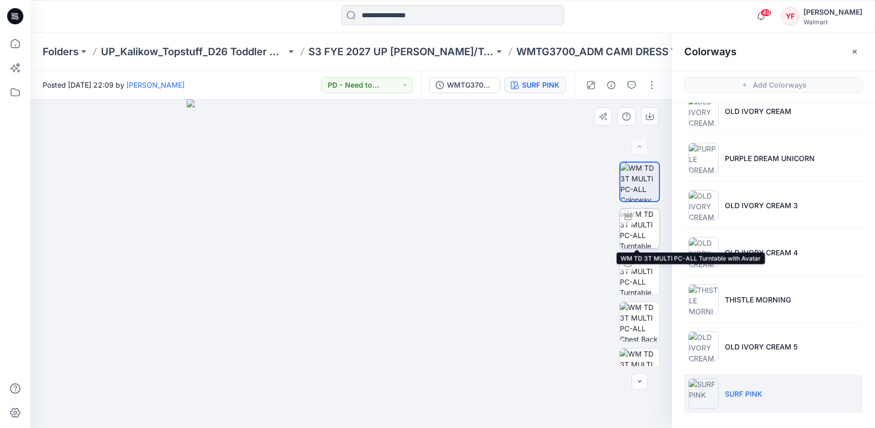 This screenshot has width=875, height=428. What do you see at coordinates (790, 16) in the screenshot?
I see `div: YF` at bounding box center [790, 16].